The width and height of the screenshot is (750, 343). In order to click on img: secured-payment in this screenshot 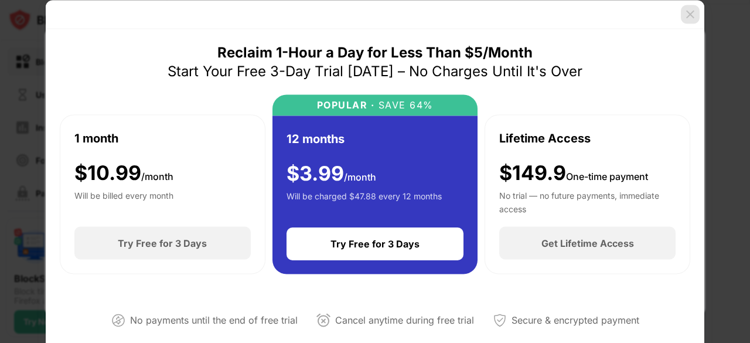, I will do `click(500, 320)`.